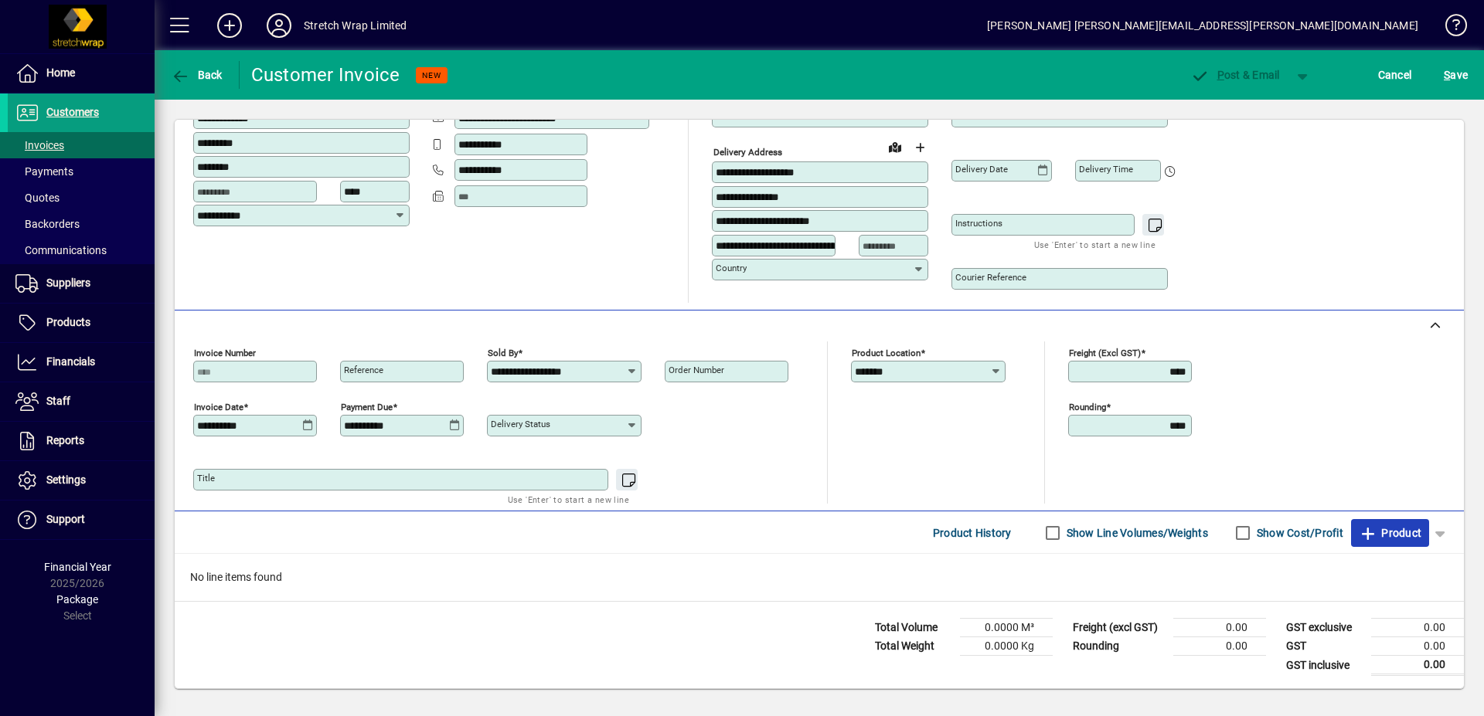 The width and height of the screenshot is (1484, 716). What do you see at coordinates (81, 224) in the screenshot?
I see `a: Backorders` at bounding box center [81, 224].